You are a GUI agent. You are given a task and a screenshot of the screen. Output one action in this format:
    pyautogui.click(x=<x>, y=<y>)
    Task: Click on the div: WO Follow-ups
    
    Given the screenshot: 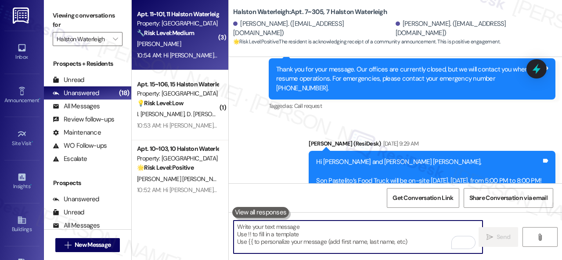 What is the action you would take?
    pyautogui.click(x=79, y=146)
    